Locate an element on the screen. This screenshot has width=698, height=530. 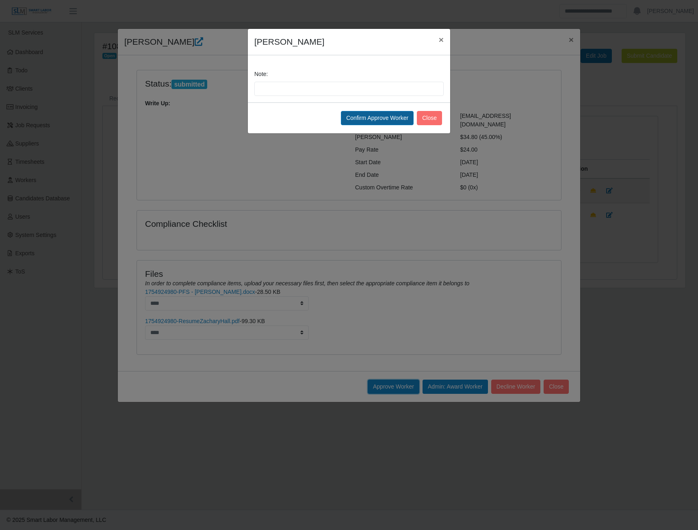
label: Note: is located at coordinates (261, 74).